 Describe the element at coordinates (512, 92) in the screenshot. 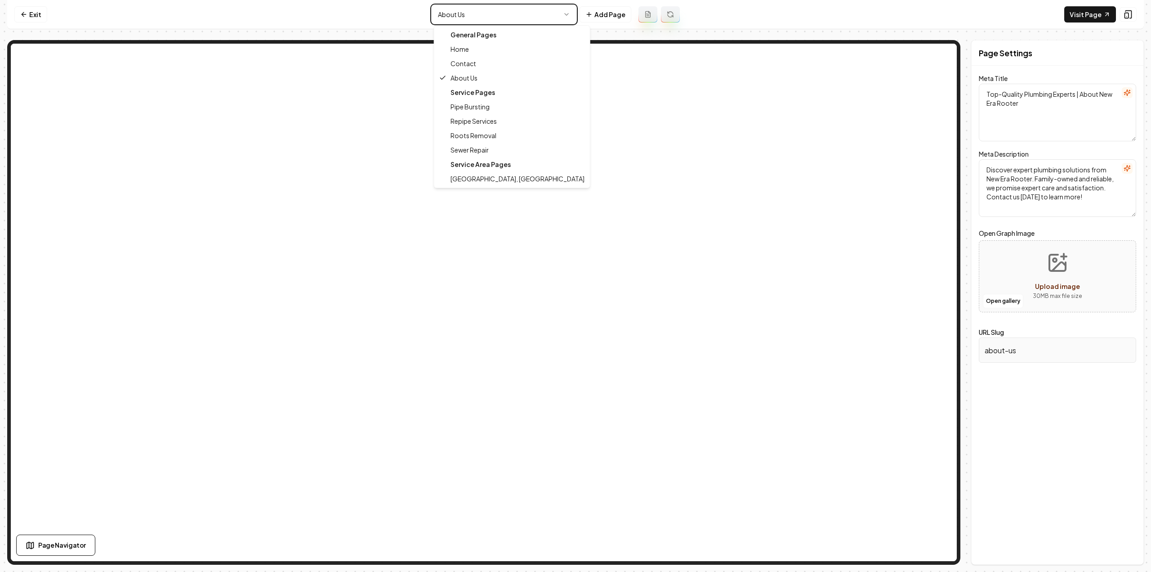

I see `div: Service Pages` at that location.